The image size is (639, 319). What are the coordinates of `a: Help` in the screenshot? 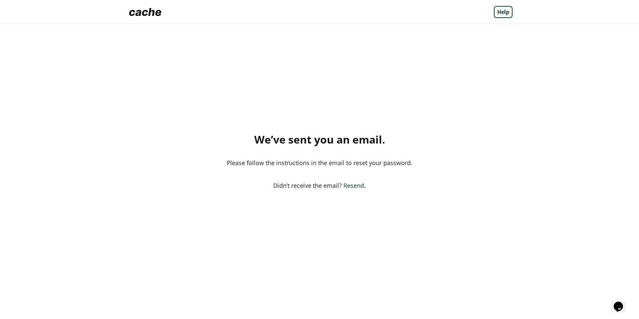 It's located at (503, 12).